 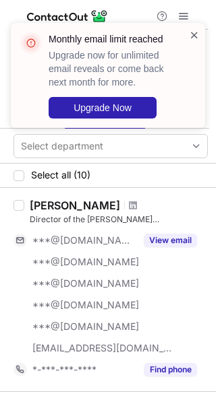 I want to click on p: Upgrade now for unlimited email reveals or come back next month for more., so click(x=111, y=69).